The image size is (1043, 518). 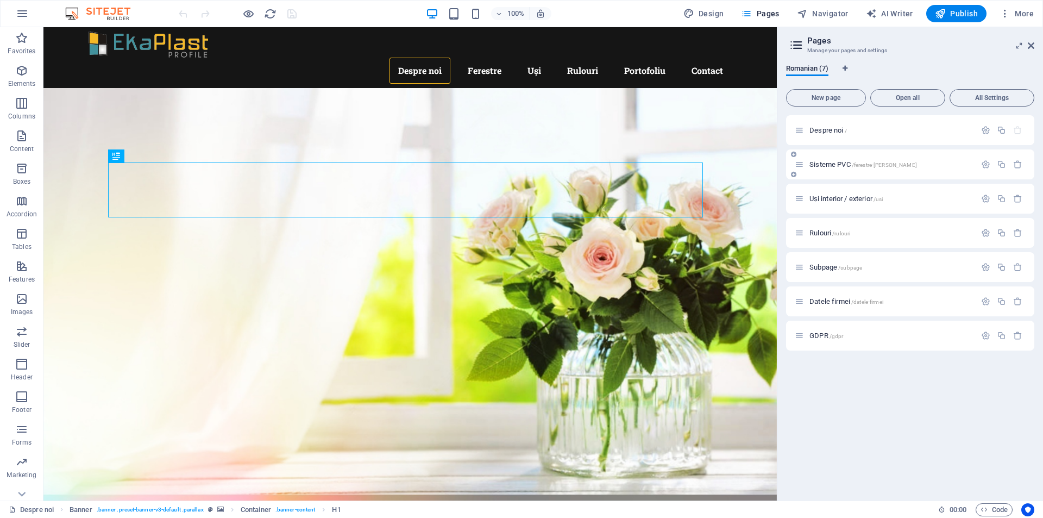 I want to click on p: Columns, so click(x=22, y=116).